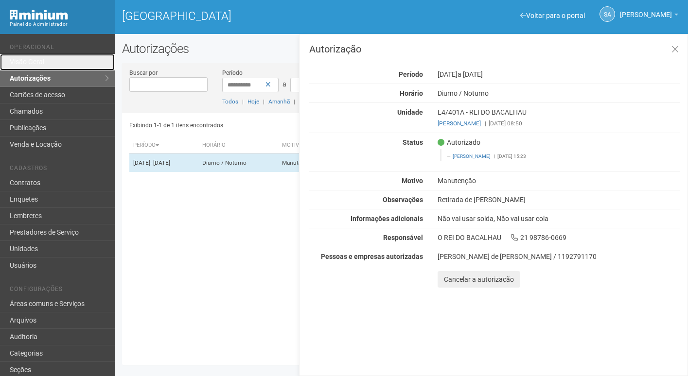 This screenshot has width=688, height=376. I want to click on div: Não vai usar solda, Não vai usar cola, so click(559, 219).